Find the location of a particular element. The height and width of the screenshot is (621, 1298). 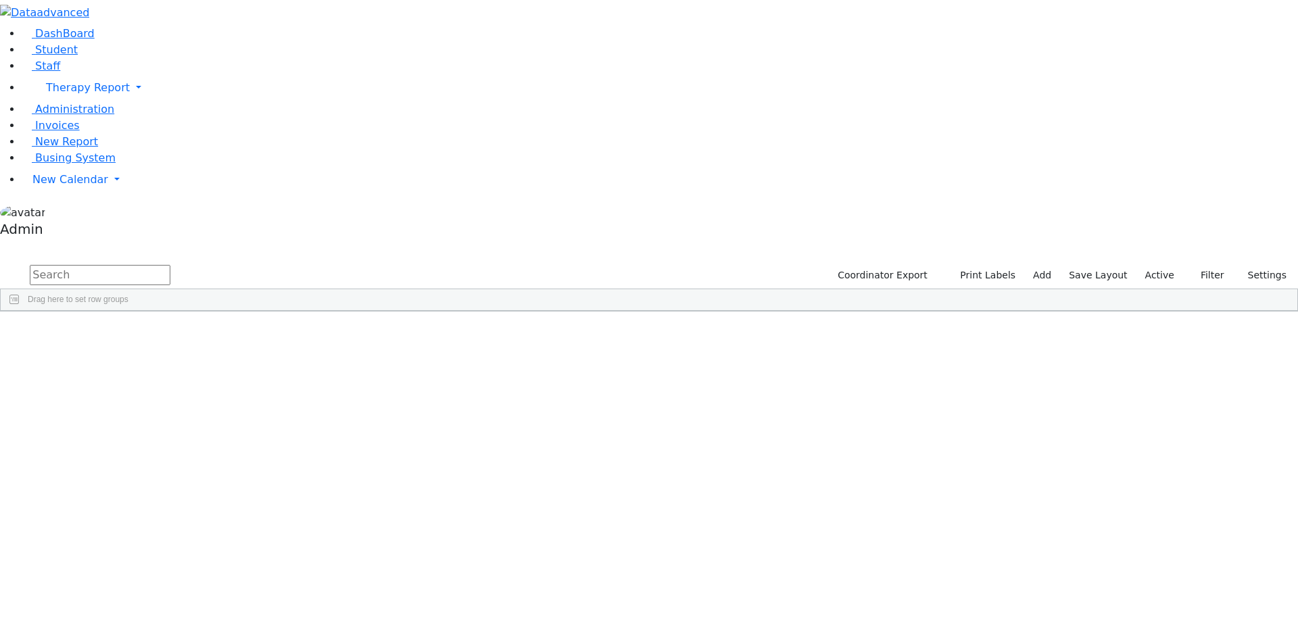

a: DashBoard is located at coordinates (58, 33).